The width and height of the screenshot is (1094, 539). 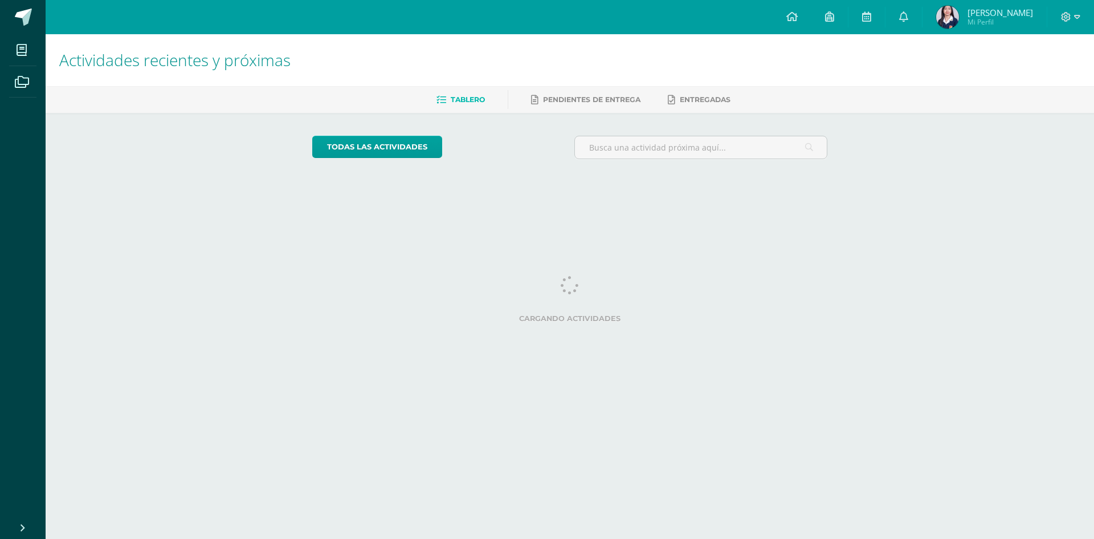 What do you see at coordinates (705, 99) in the screenshot?
I see `span: Entregadas` at bounding box center [705, 99].